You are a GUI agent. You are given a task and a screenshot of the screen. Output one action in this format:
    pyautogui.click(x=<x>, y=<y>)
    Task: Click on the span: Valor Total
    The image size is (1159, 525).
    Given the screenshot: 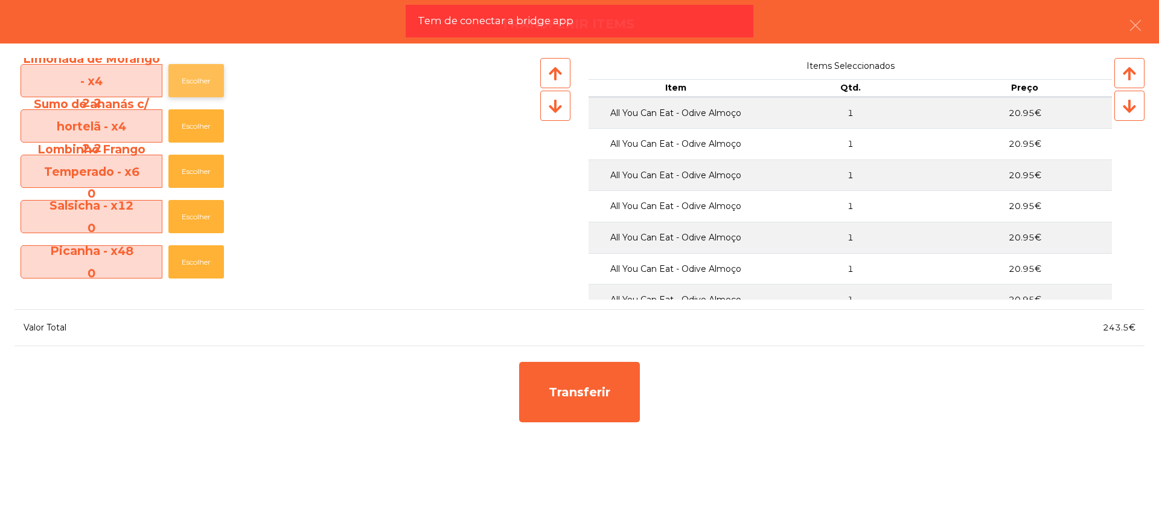 What is the action you would take?
    pyautogui.click(x=45, y=327)
    